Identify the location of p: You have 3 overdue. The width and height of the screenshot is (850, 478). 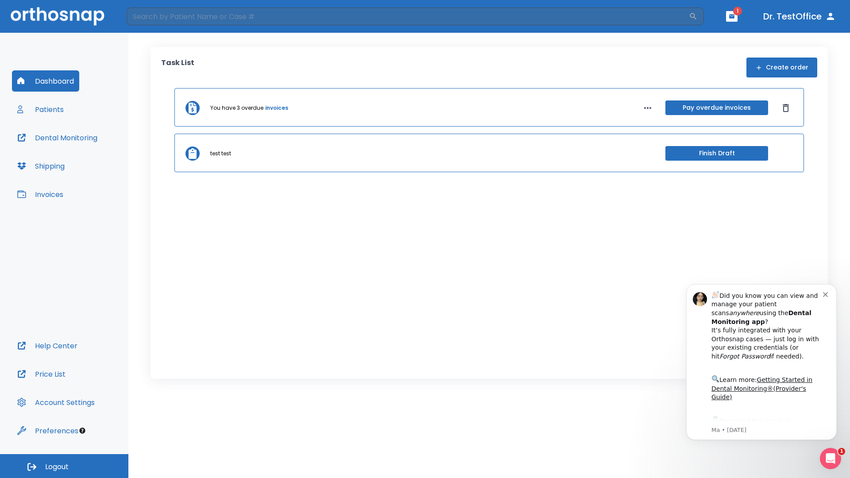
(237, 108).